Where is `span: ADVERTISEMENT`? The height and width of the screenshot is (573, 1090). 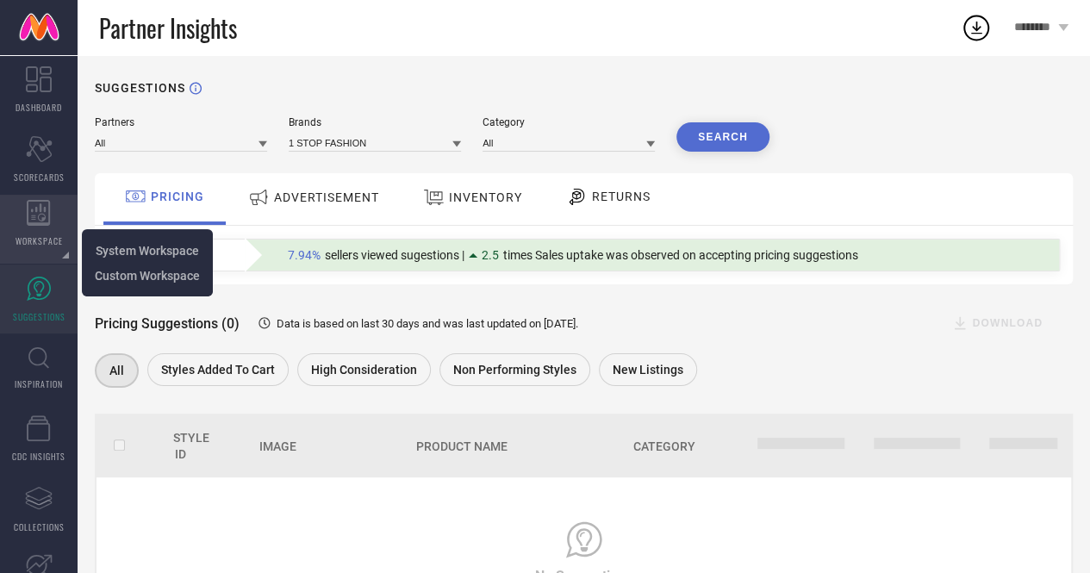
span: ADVERTISEMENT is located at coordinates (326, 197).